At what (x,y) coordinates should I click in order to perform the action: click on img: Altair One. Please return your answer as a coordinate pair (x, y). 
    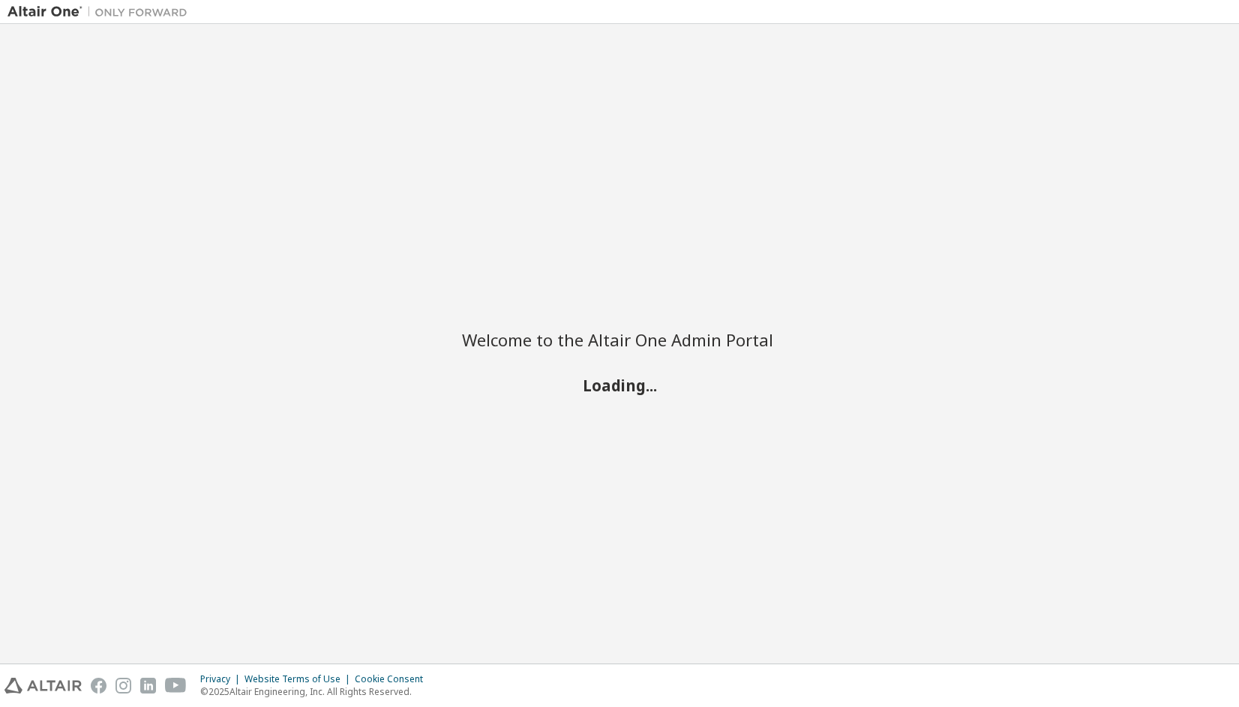
    Looking at the image, I should click on (101, 12).